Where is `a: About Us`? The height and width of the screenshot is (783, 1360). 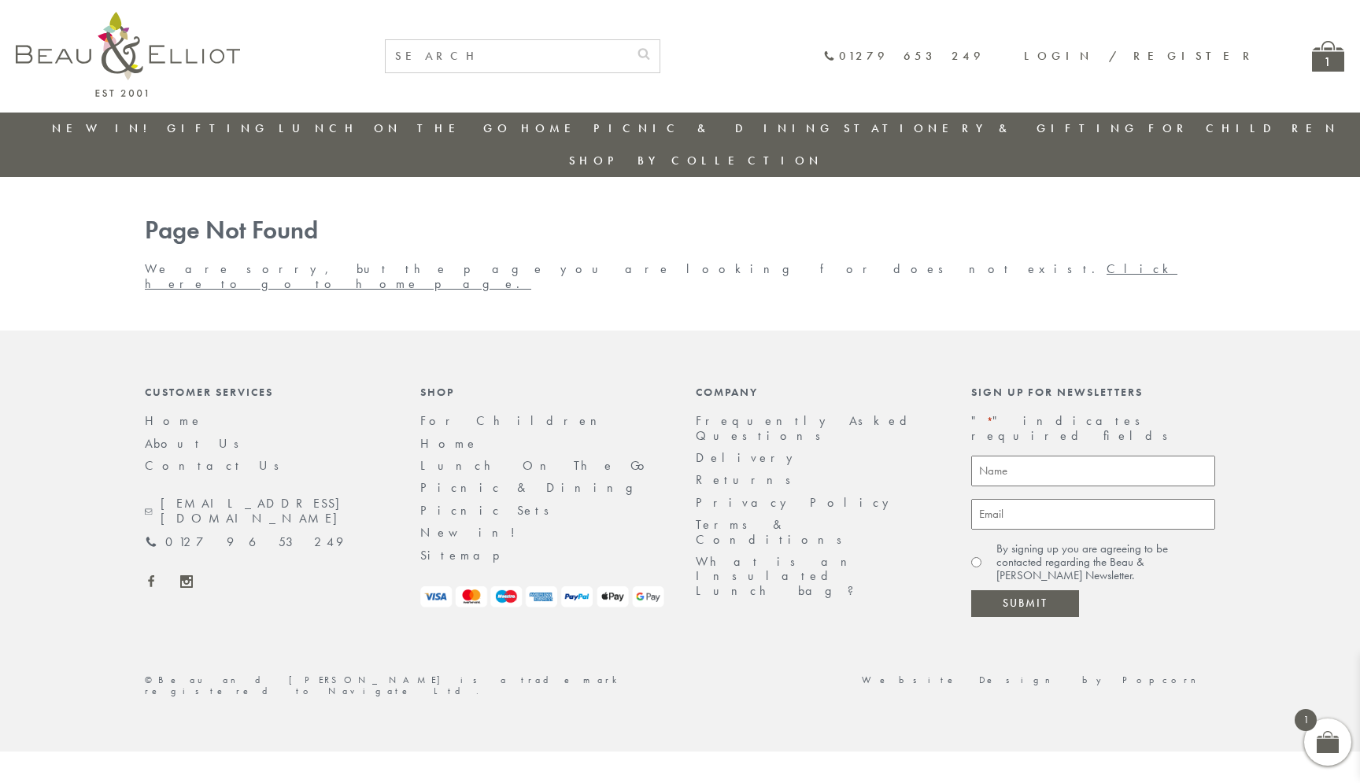
a: About Us is located at coordinates (197, 443).